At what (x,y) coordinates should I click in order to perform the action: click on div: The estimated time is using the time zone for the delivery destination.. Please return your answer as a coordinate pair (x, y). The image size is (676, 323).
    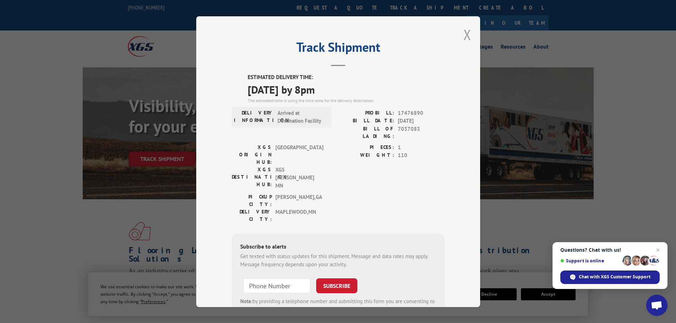
    Looking at the image, I should click on (346, 100).